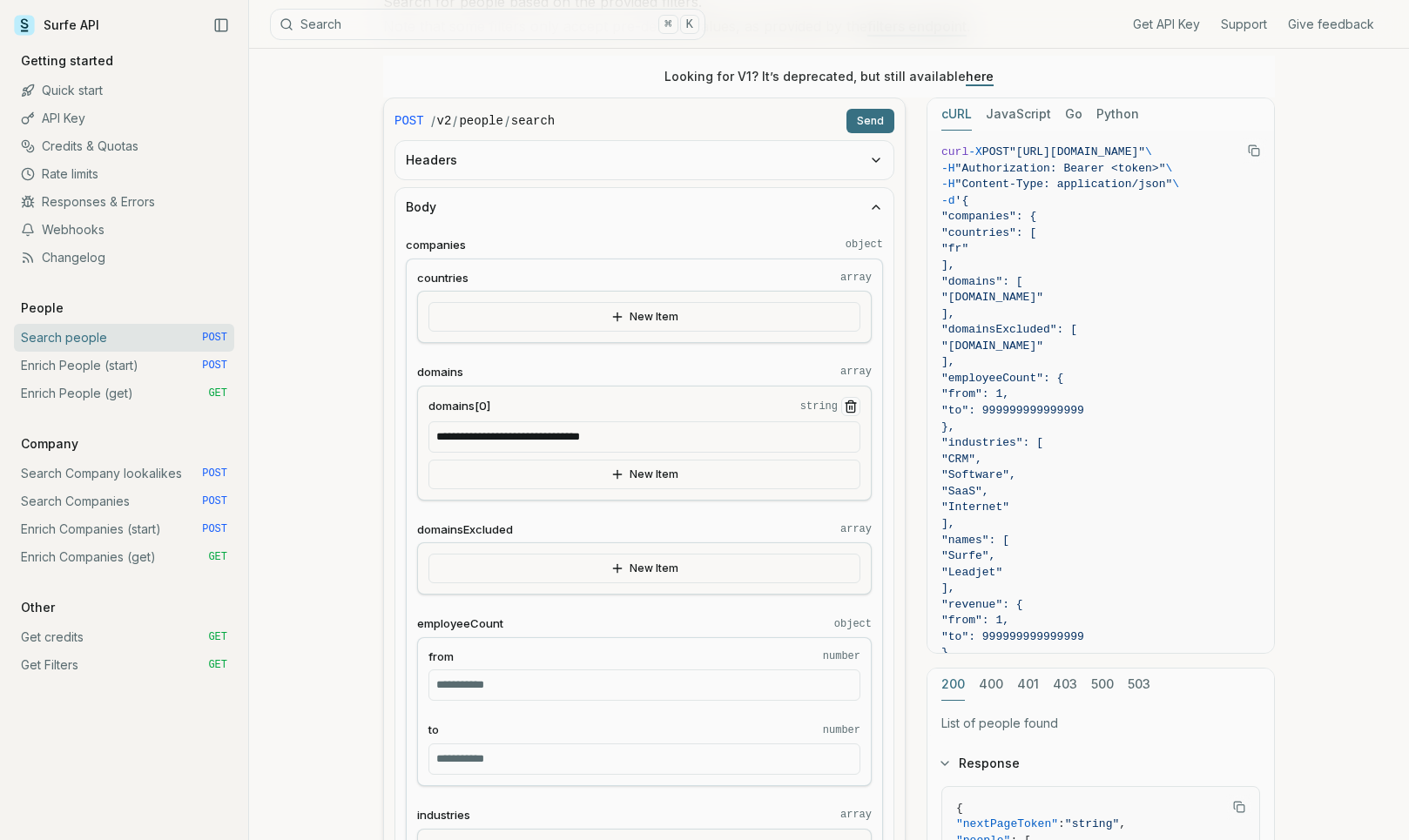 The height and width of the screenshot is (840, 1409). I want to click on a: Credits & Quotas, so click(124, 146).